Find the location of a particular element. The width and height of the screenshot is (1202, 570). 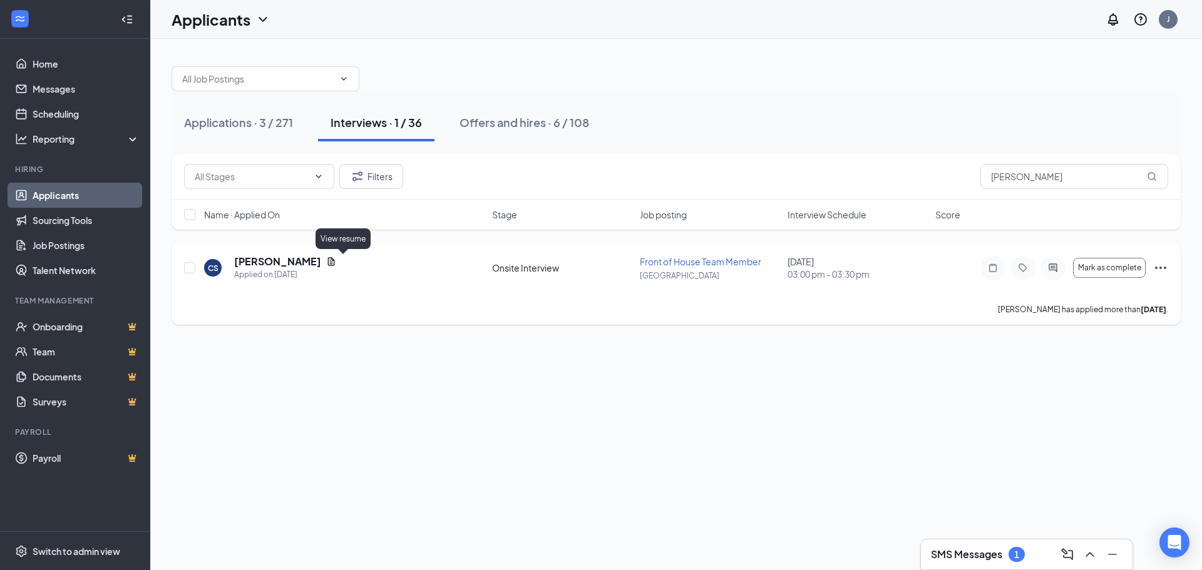

div: Open Intercom Messenger is located at coordinates (1175, 543).